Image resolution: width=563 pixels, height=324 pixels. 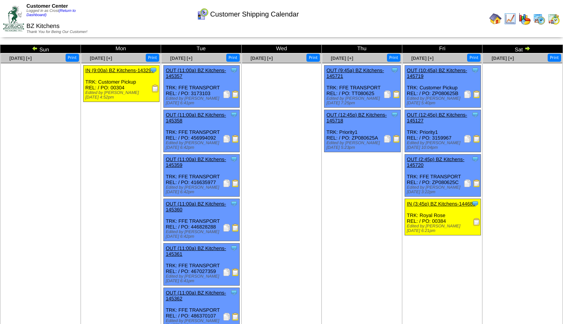 What do you see at coordinates (51, 13) in the screenshot?
I see `a: (Return to Dashboard)` at bounding box center [51, 13].